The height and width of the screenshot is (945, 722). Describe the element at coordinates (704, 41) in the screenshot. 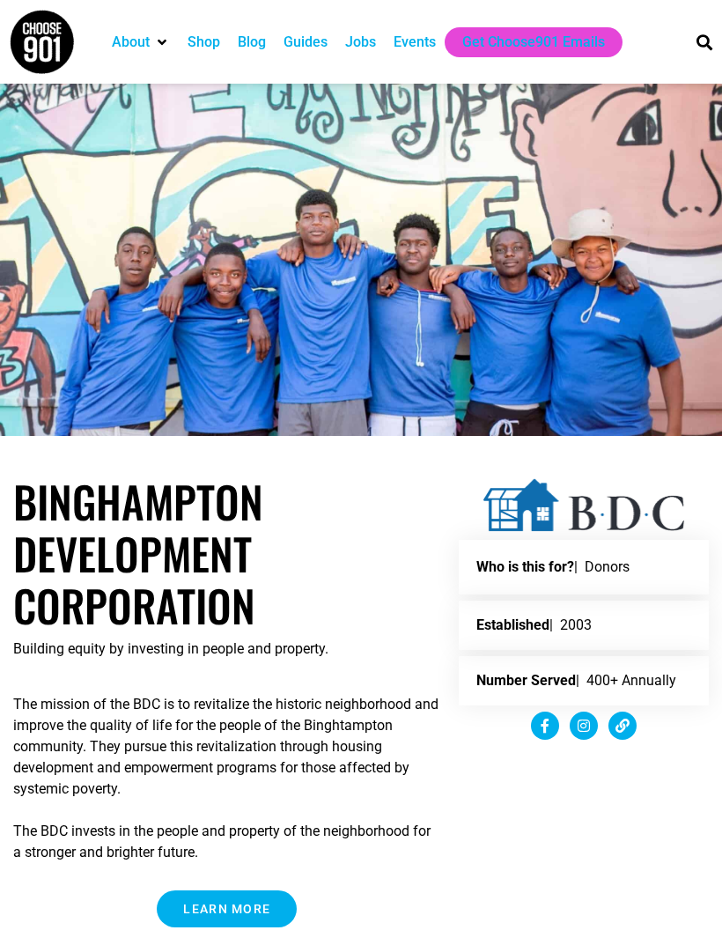

I see `div: Search` at that location.